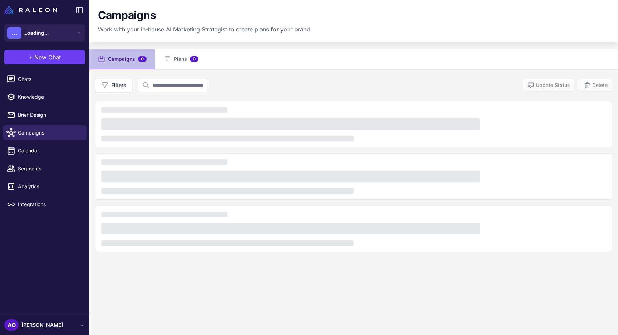  What do you see at coordinates (32, 10) in the screenshot?
I see `a: Raleon Logo` at bounding box center [32, 10].